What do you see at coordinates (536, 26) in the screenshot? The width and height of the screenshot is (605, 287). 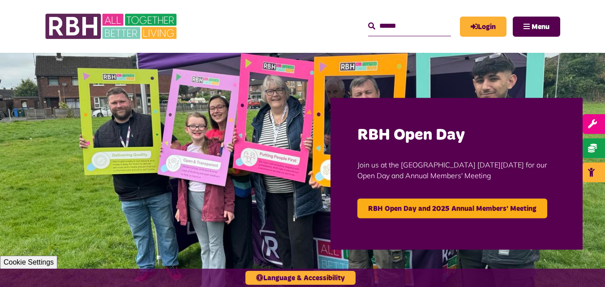 I see `button: Navigation` at bounding box center [536, 26].